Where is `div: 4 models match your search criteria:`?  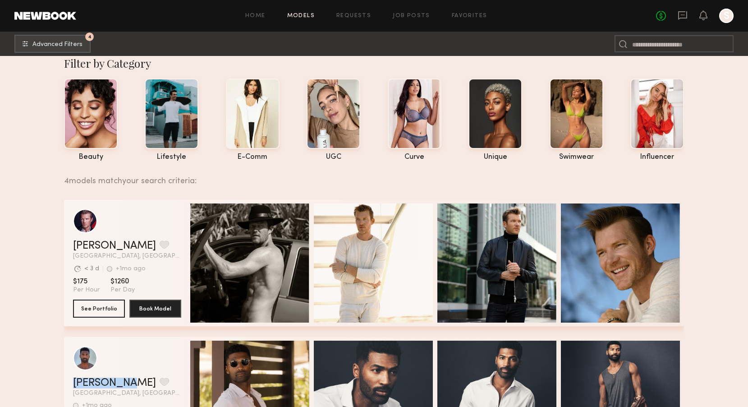 div: 4 models match your search criteria: is located at coordinates (370, 176).